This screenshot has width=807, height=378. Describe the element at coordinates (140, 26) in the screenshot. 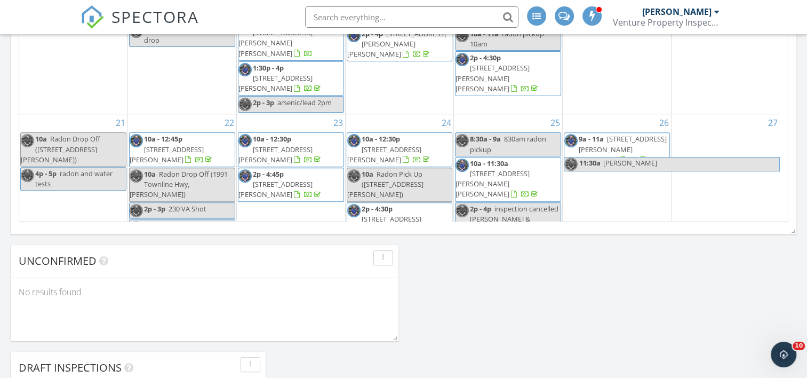

I see `a: SPECTORA` at that location.